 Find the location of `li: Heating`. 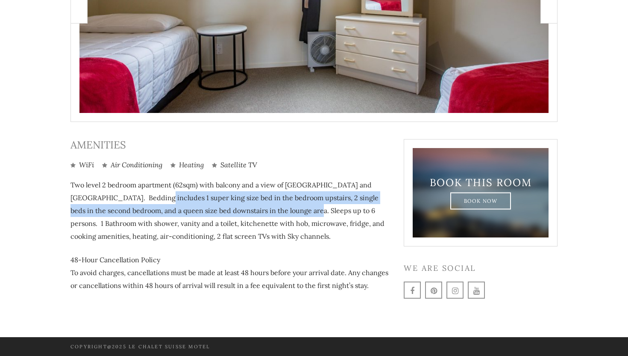

li: Heating is located at coordinates (187, 165).